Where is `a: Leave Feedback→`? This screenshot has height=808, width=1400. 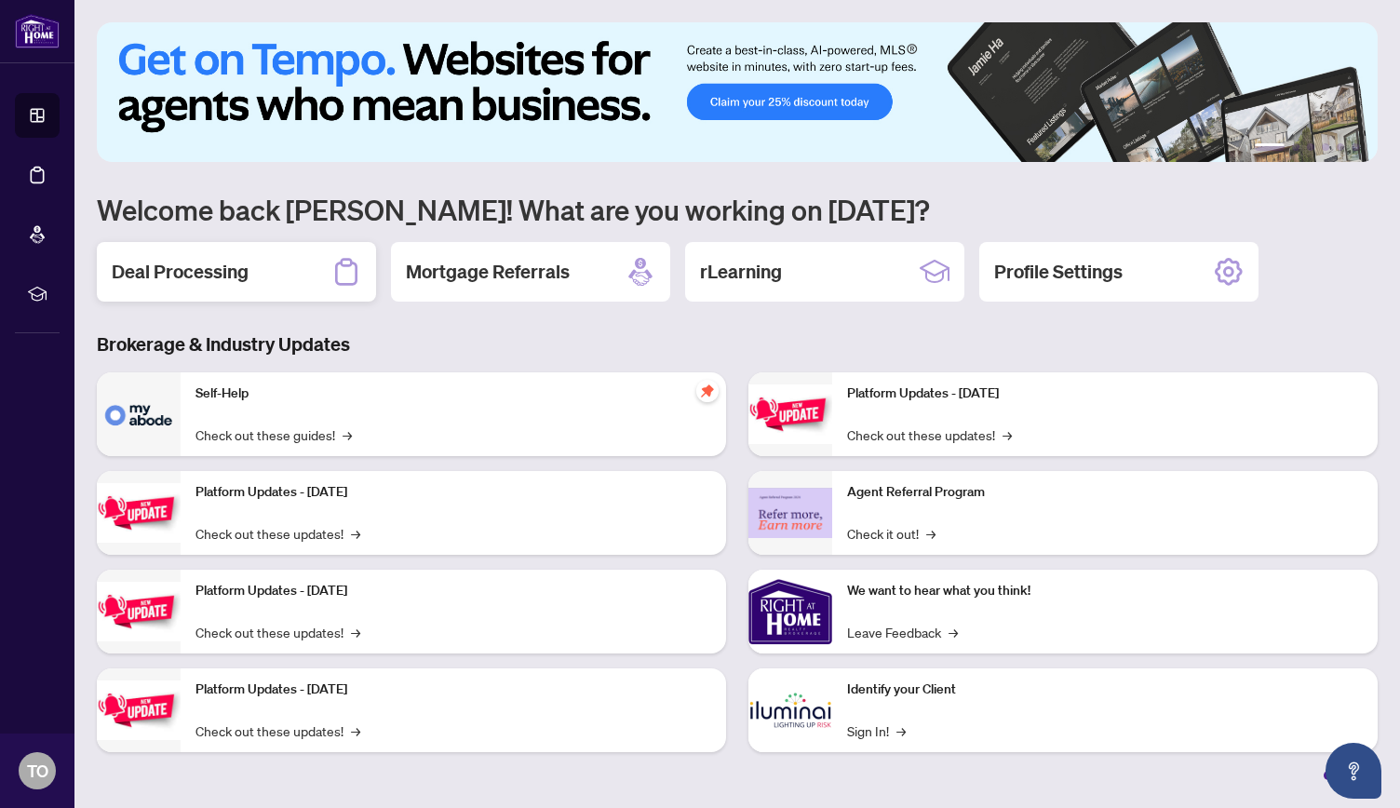 a: Leave Feedback→ is located at coordinates (902, 632).